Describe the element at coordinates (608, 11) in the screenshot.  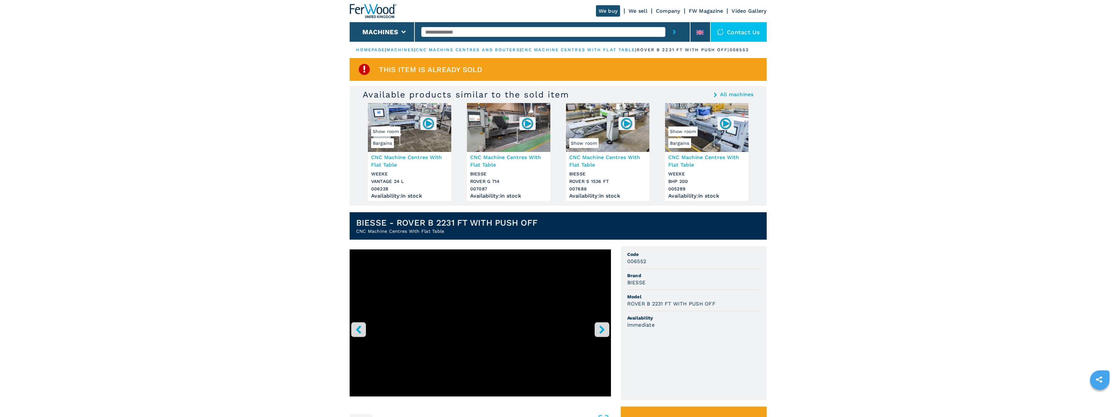
I see `a: We buy` at that location.